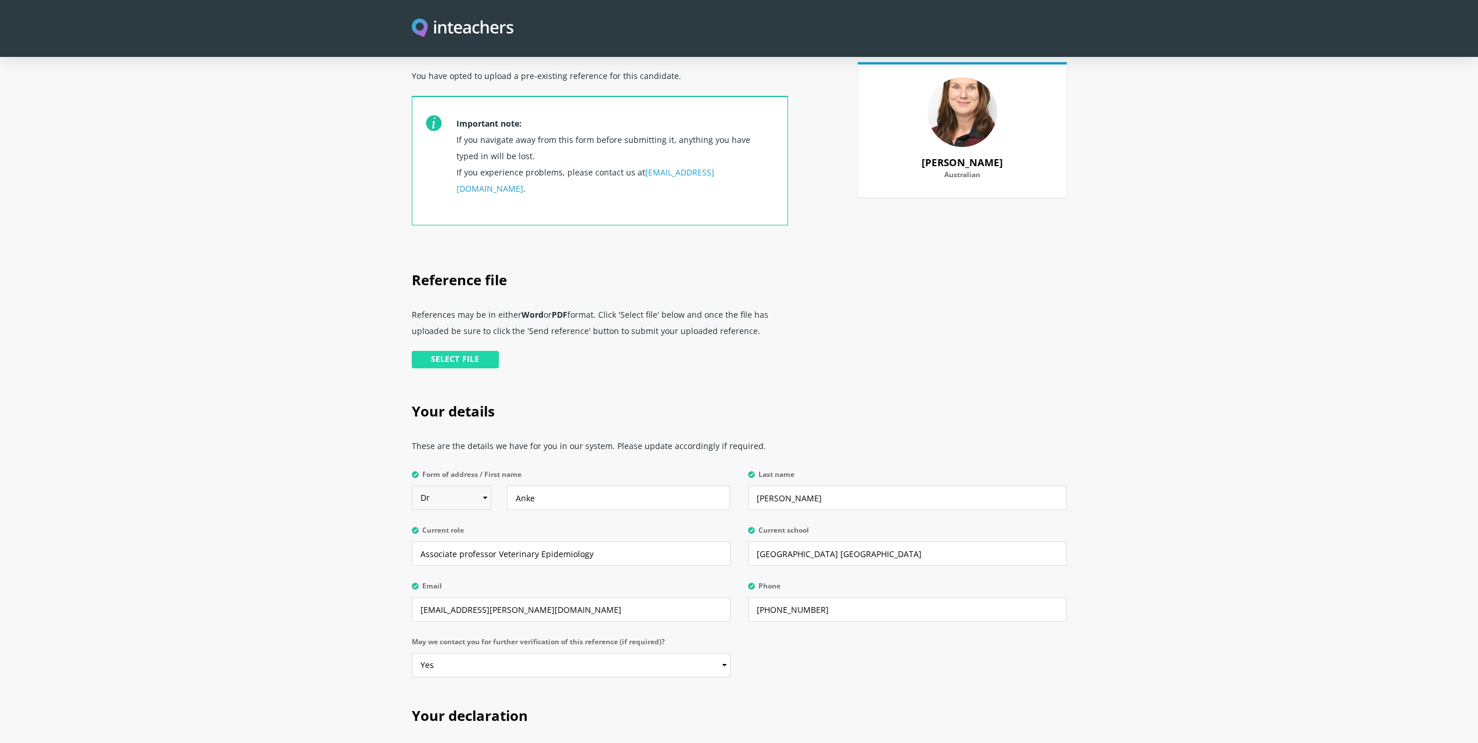 The height and width of the screenshot is (743, 1478). What do you see at coordinates (453, 411) in the screenshot?
I see `span: Your details` at bounding box center [453, 411].